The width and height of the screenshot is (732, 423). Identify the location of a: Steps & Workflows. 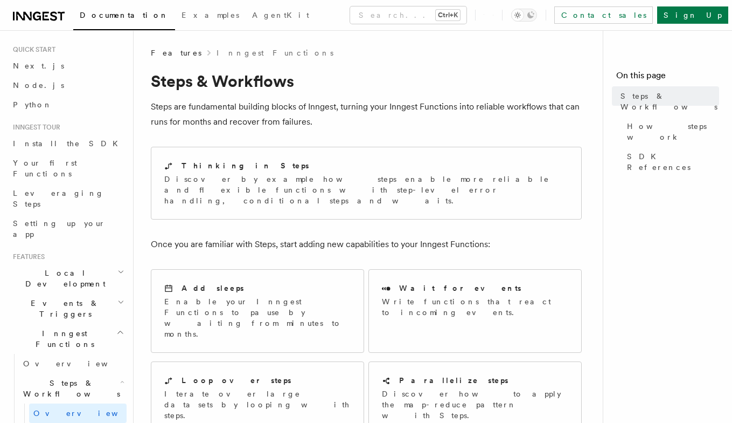
(668, 101).